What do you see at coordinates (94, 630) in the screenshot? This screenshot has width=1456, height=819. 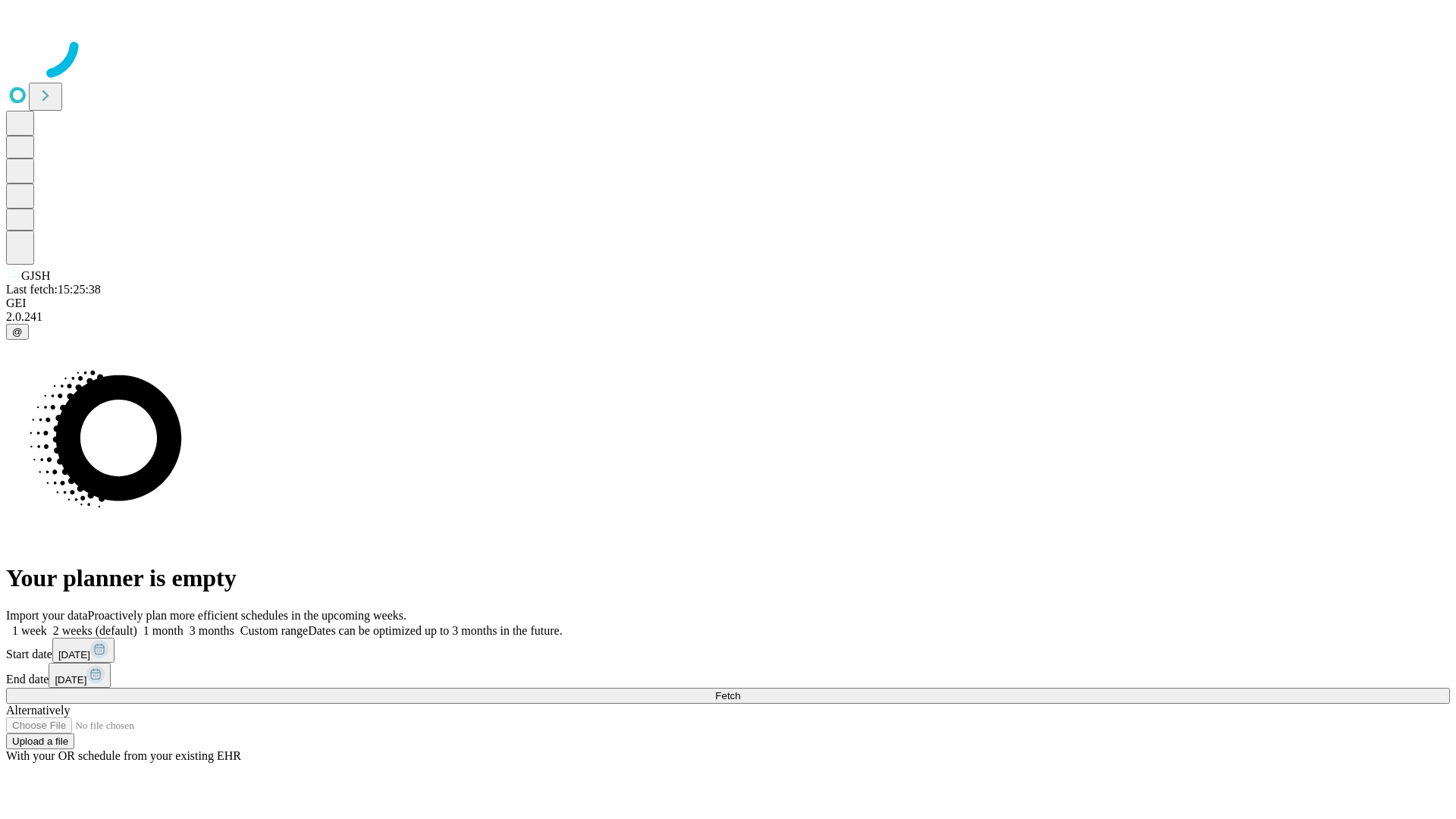 I see `span: 2 weeks (default)` at bounding box center [94, 630].